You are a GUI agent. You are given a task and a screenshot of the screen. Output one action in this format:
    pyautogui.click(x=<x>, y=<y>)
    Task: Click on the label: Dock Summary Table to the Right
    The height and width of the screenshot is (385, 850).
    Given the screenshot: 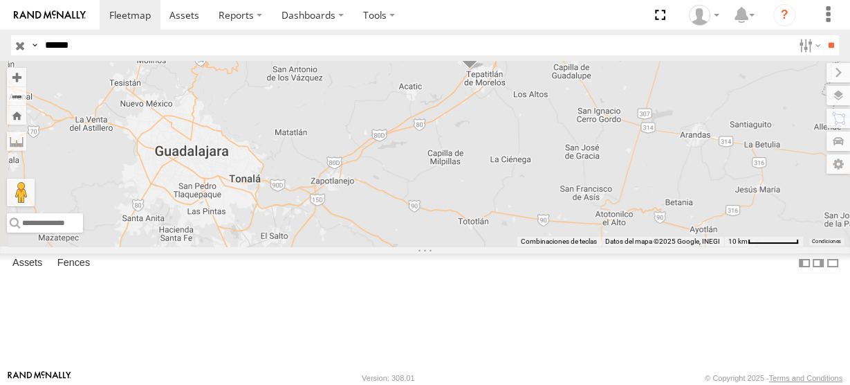 What is the action you would take?
    pyautogui.click(x=818, y=263)
    